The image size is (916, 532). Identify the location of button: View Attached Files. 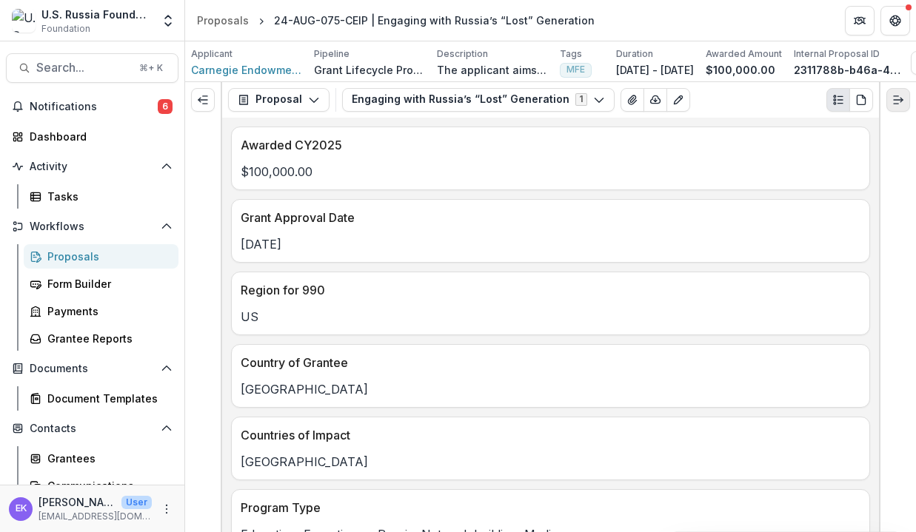
(632, 100).